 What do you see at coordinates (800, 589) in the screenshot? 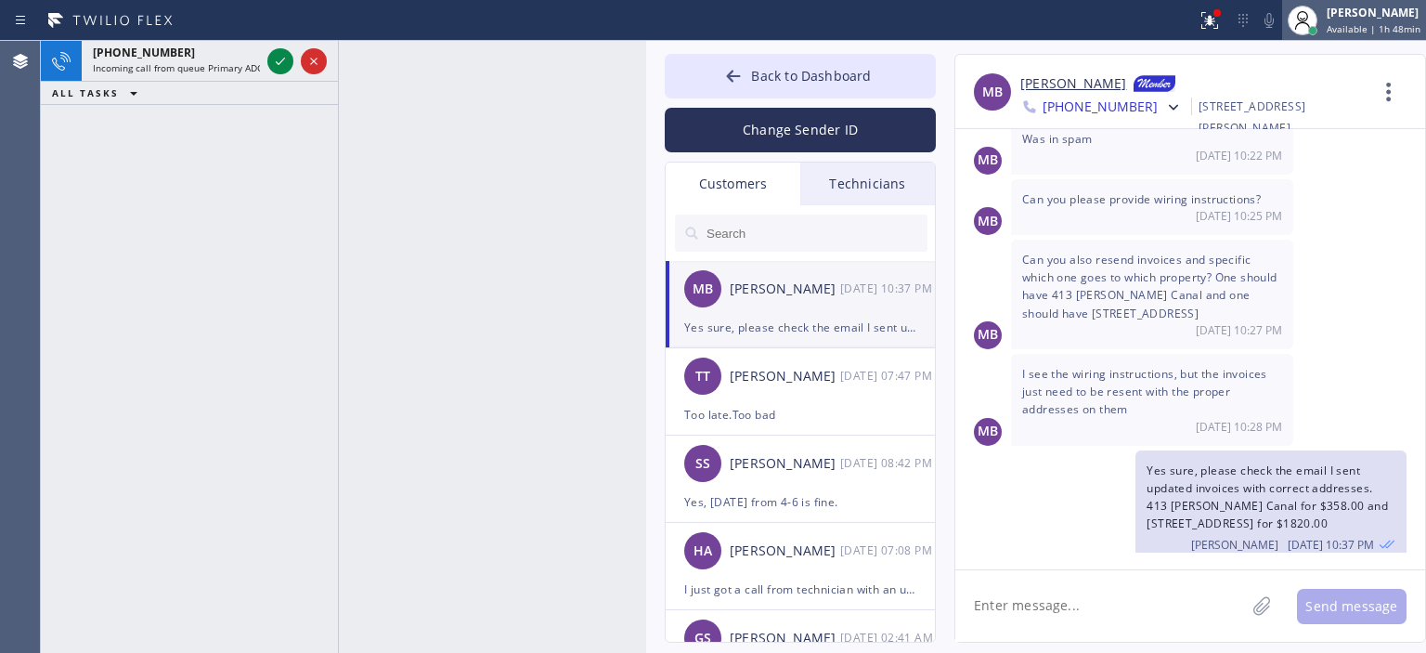
I see `div: I just got a call from technician with an updated ETA, he'll be there at around 11am.` at bounding box center [800, 589].